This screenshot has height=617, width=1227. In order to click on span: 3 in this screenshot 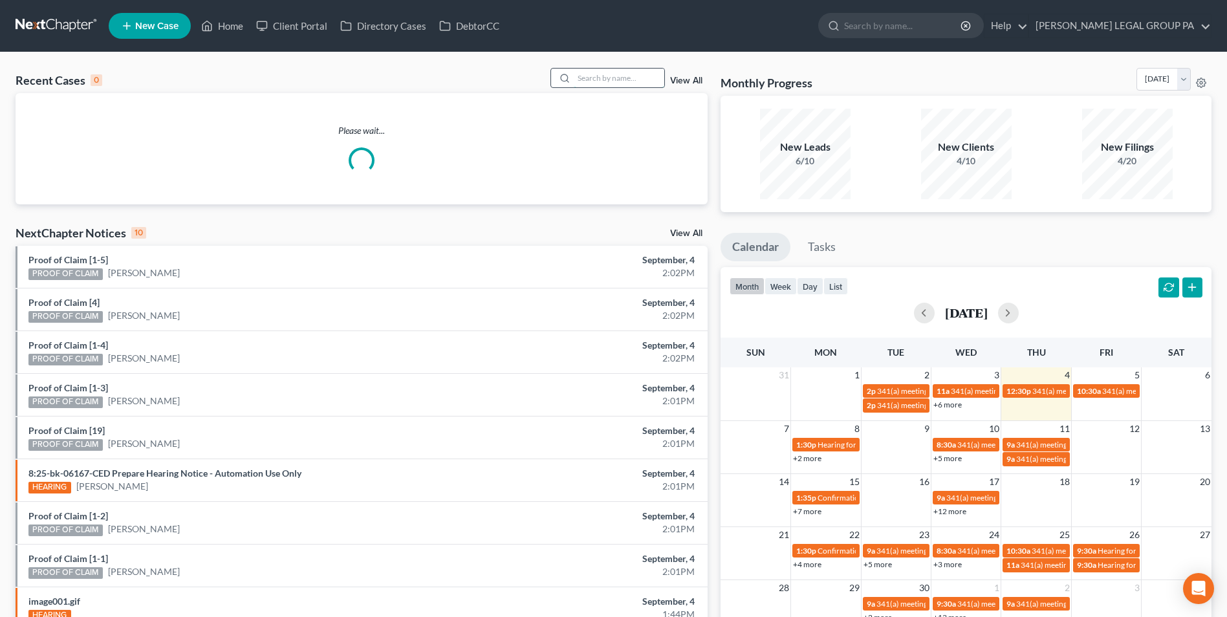, I will do `click(1137, 588)`.